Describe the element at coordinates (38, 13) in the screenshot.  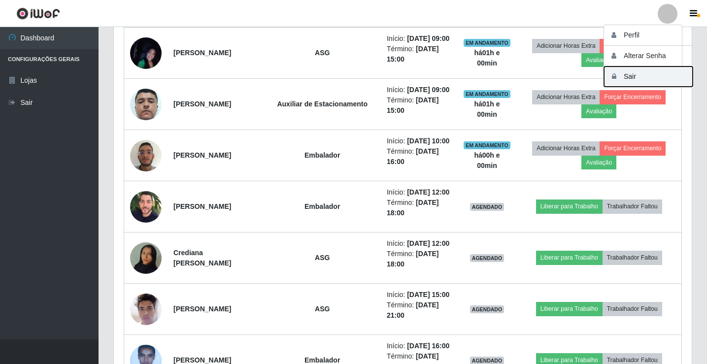
I see `img: CoreUI Logo` at that location.